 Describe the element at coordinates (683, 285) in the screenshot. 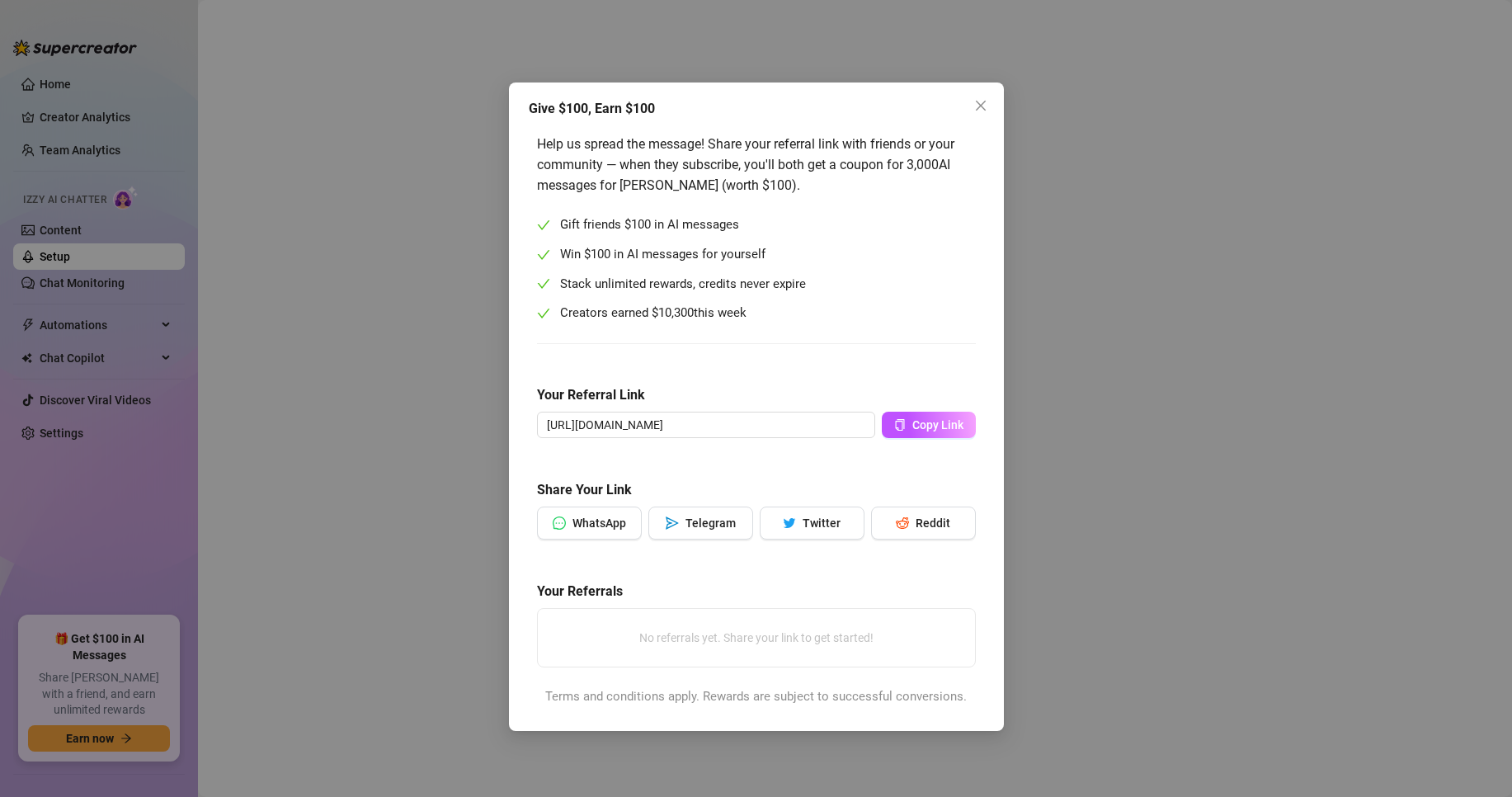

I see `span: Stack unlimited rewards, credits never expire` at that location.